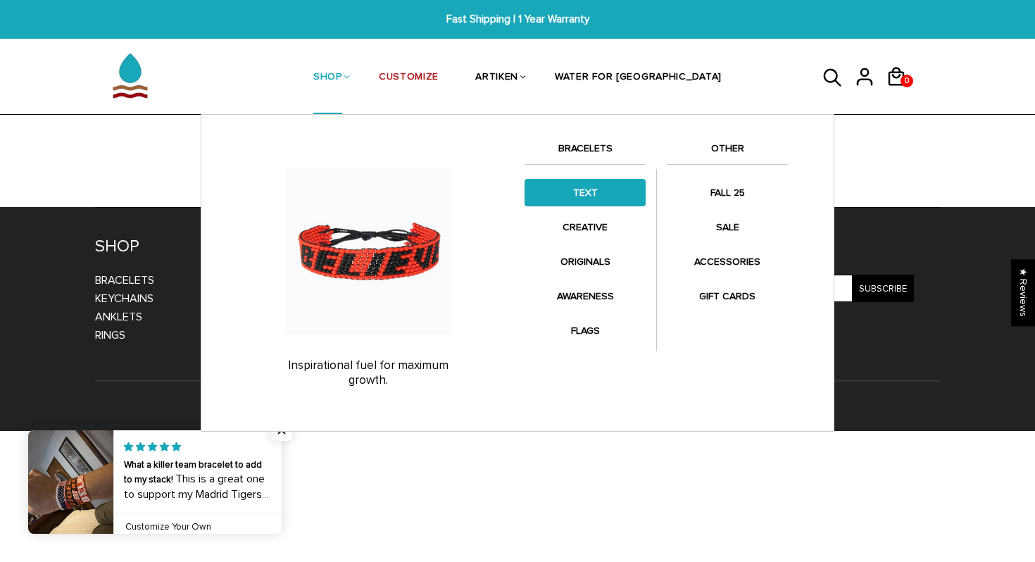 The image size is (1035, 562). I want to click on a: ARTIKEN, so click(496, 78).